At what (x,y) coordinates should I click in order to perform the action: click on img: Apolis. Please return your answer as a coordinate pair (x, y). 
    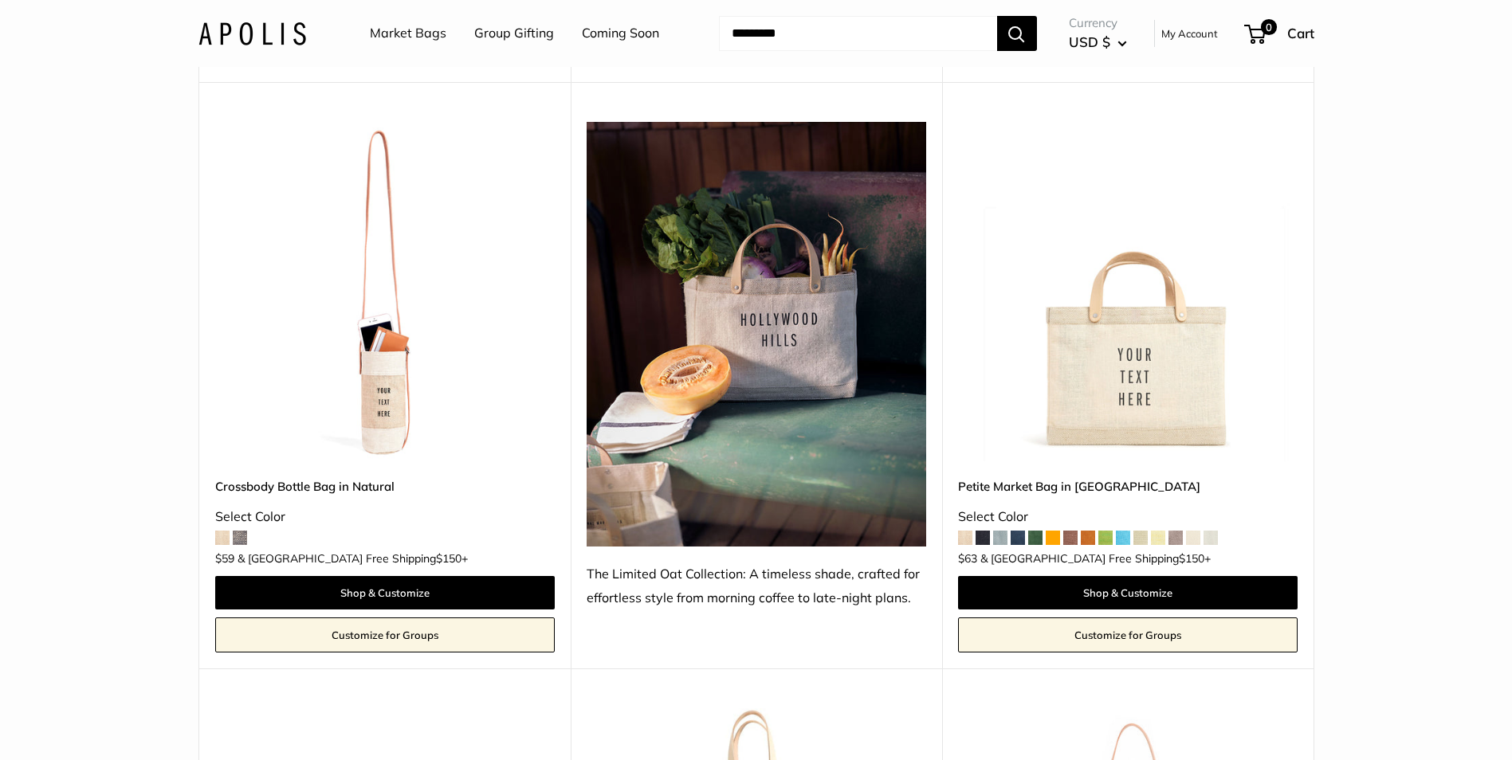
    Looking at the image, I should click on (252, 33).